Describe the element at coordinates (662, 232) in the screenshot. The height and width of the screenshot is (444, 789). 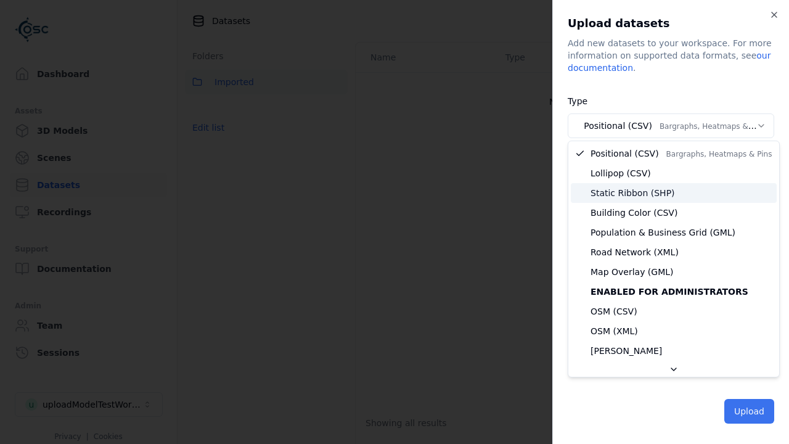
I see `span: Population & Business Grid (GML)` at that location.